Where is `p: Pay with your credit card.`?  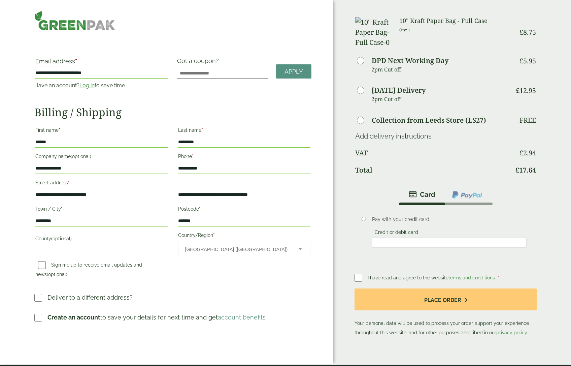
p: Pay with your credit card. is located at coordinates (449, 219).